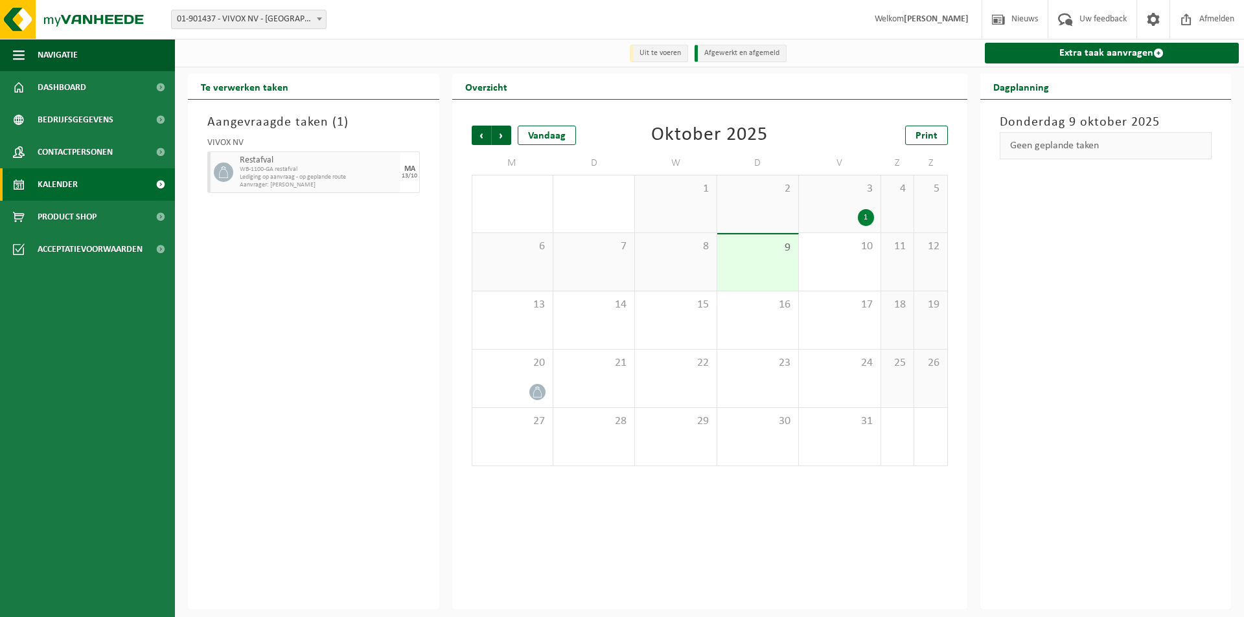 Image resolution: width=1244 pixels, height=617 pixels. What do you see at coordinates (314, 122) in the screenshot?
I see `h3: Aangevraagde taken ( )` at bounding box center [314, 122].